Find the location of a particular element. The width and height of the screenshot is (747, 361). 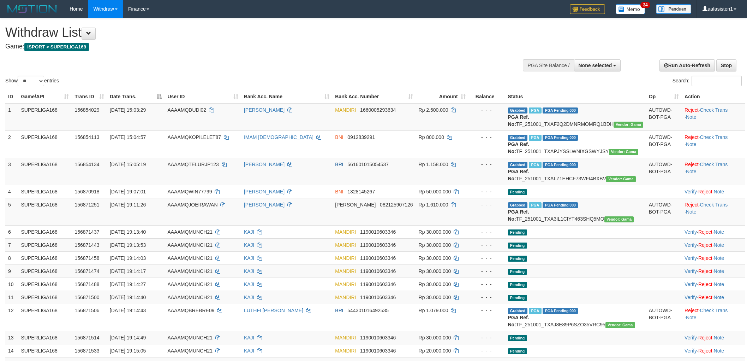

span: Marked by aafheankoy is located at coordinates (535, 205).